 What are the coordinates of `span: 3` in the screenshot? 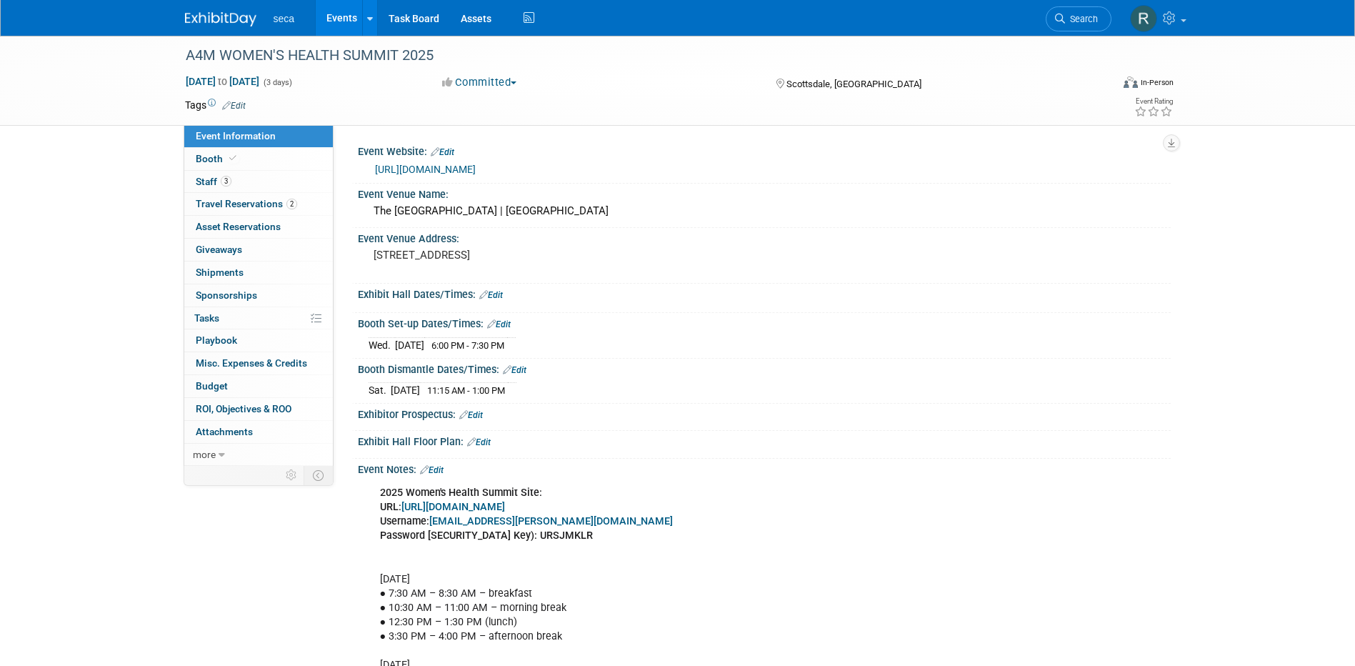 It's located at (226, 181).